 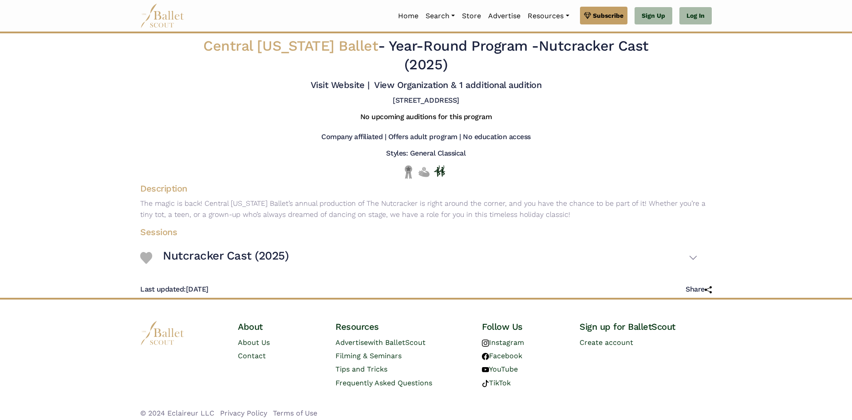 I want to click on a: Terms of Use, so click(x=295, y=412).